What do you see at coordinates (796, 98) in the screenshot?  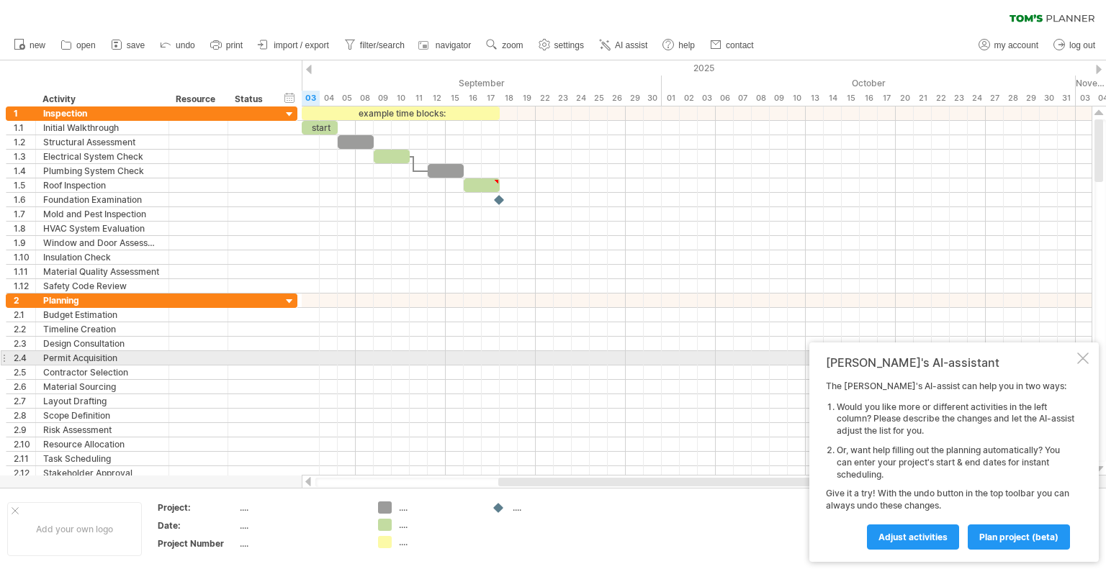 I see `div: Friday, 10 October 2025` at bounding box center [796, 98].